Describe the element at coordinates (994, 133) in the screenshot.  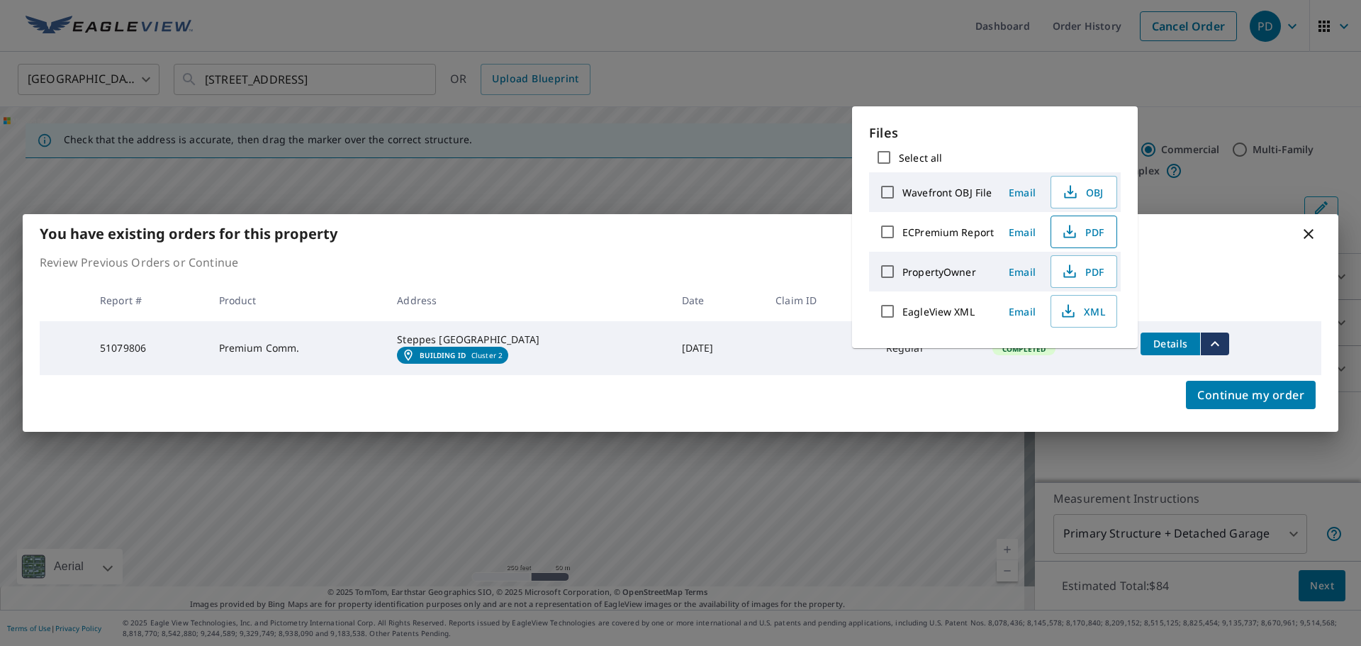
I see `p: Files` at that location.